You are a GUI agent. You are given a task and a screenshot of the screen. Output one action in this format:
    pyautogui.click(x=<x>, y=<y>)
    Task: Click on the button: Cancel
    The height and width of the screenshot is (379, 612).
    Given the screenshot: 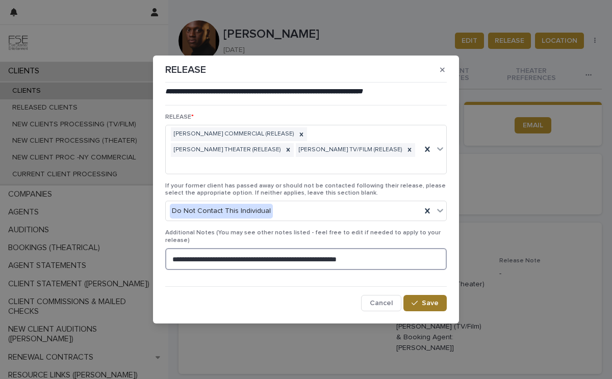 What is the action you would take?
    pyautogui.click(x=381, y=303)
    